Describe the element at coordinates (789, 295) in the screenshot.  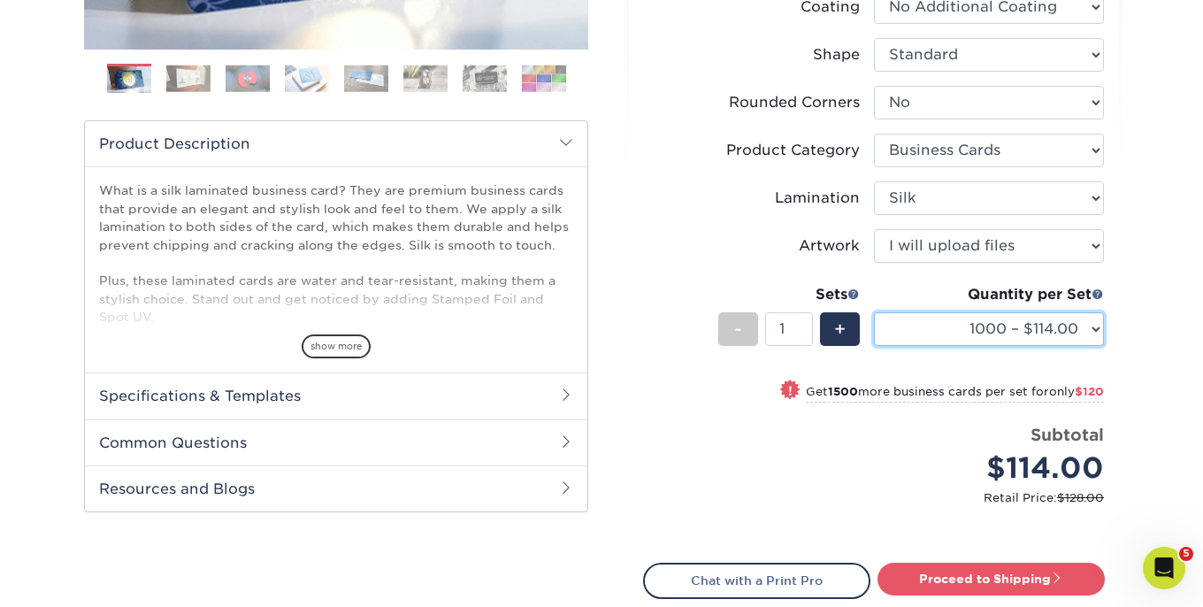
I see `div: Sets` at that location.